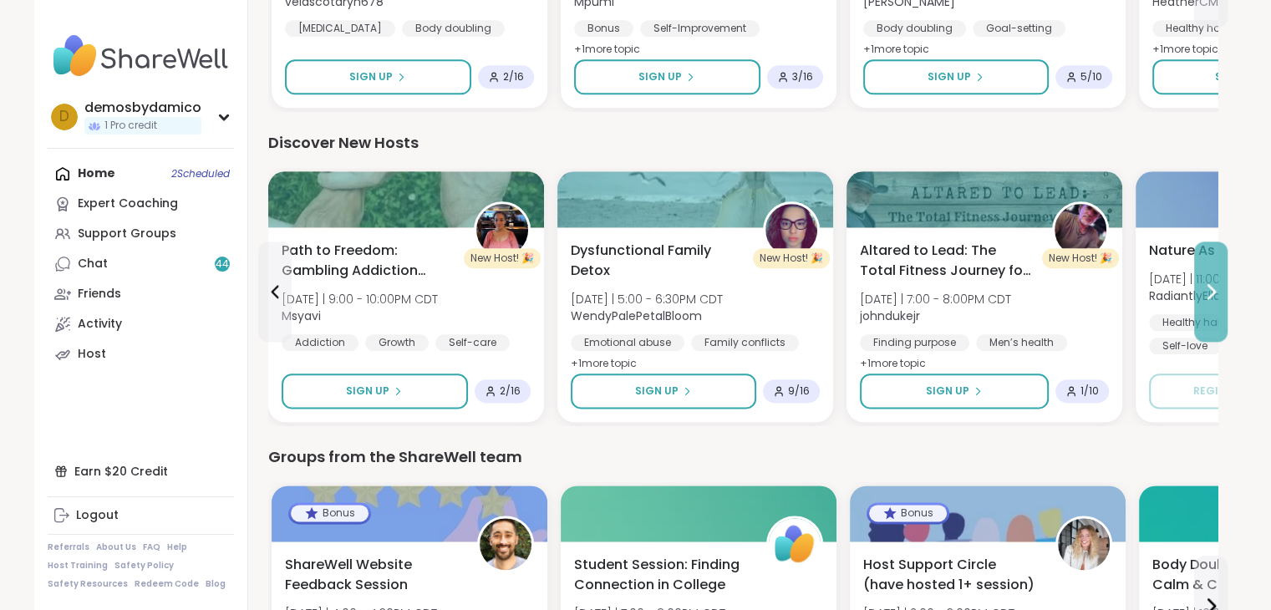 The height and width of the screenshot is (610, 1271). I want to click on div: Family conflicts, so click(744, 343).